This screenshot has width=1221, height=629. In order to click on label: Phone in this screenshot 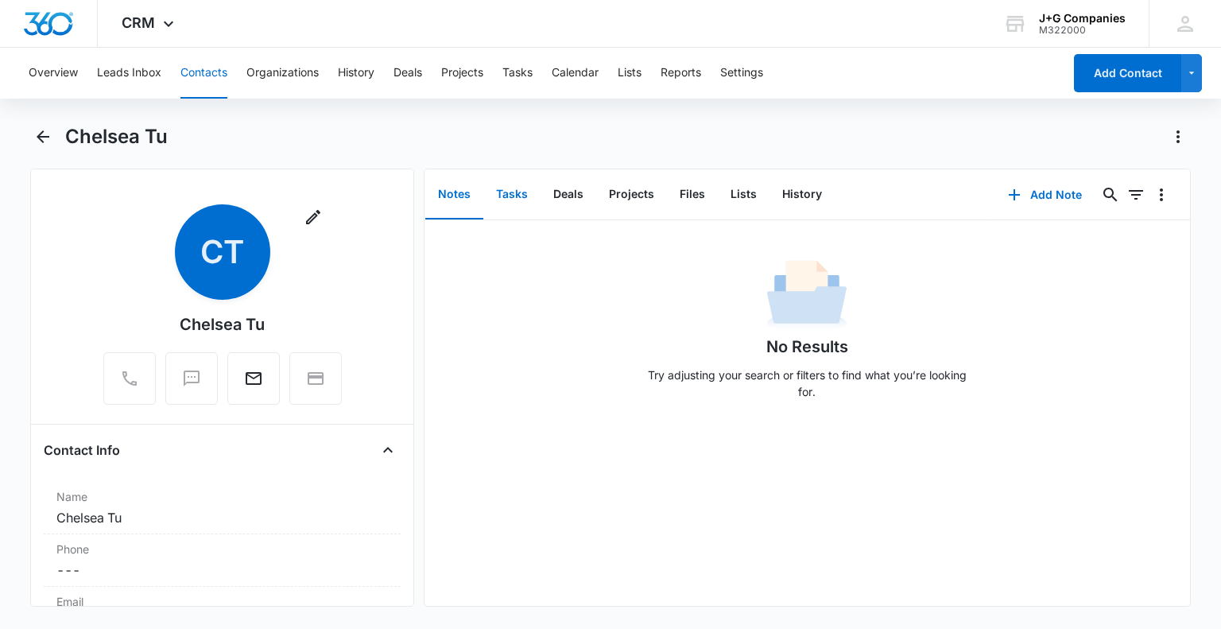, I will do `click(222, 549)`.